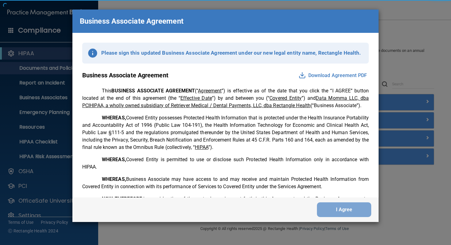  I want to click on u: HIPAA, so click(202, 147).